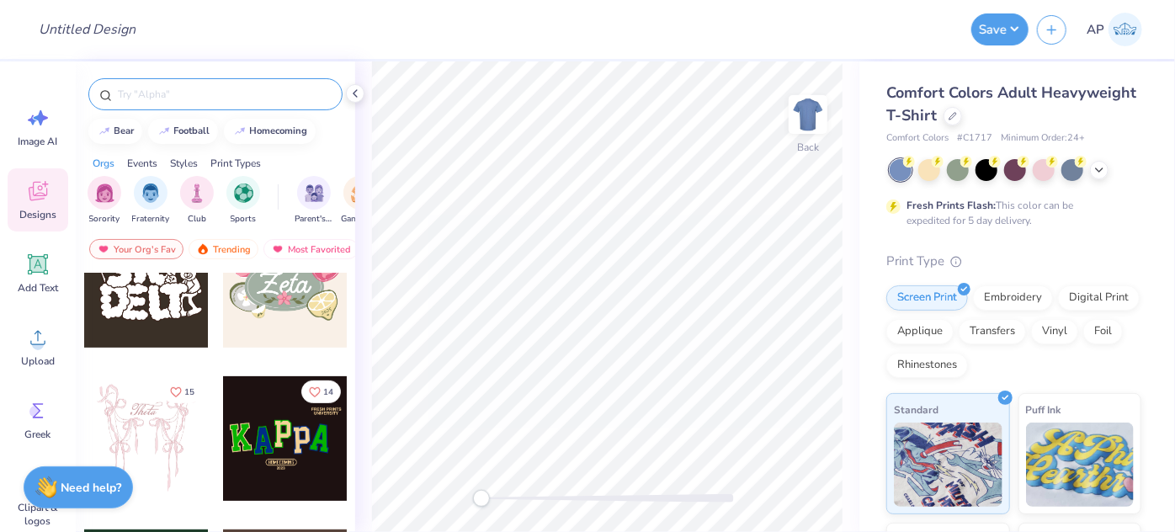  I want to click on div: Vinyl, so click(1054, 332).